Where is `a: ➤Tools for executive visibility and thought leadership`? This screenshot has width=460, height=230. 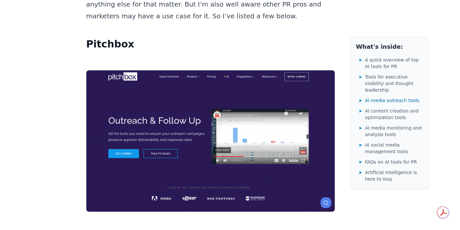 a: ➤Tools for executive visibility and thought leadership is located at coordinates (391, 83).